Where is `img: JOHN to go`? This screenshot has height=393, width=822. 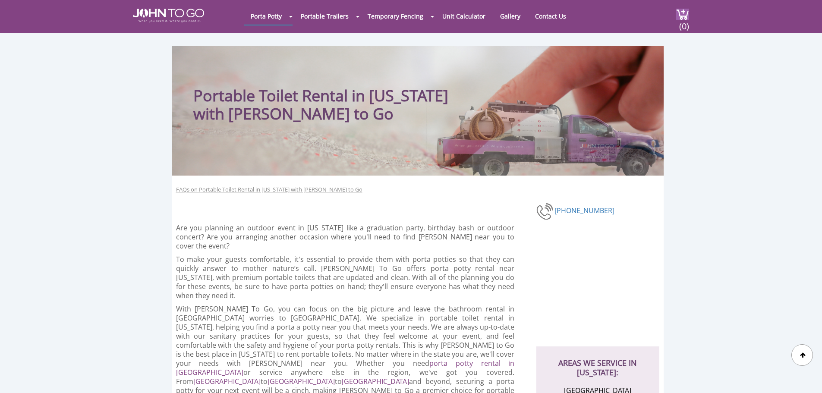 img: JOHN to go is located at coordinates (168, 16).